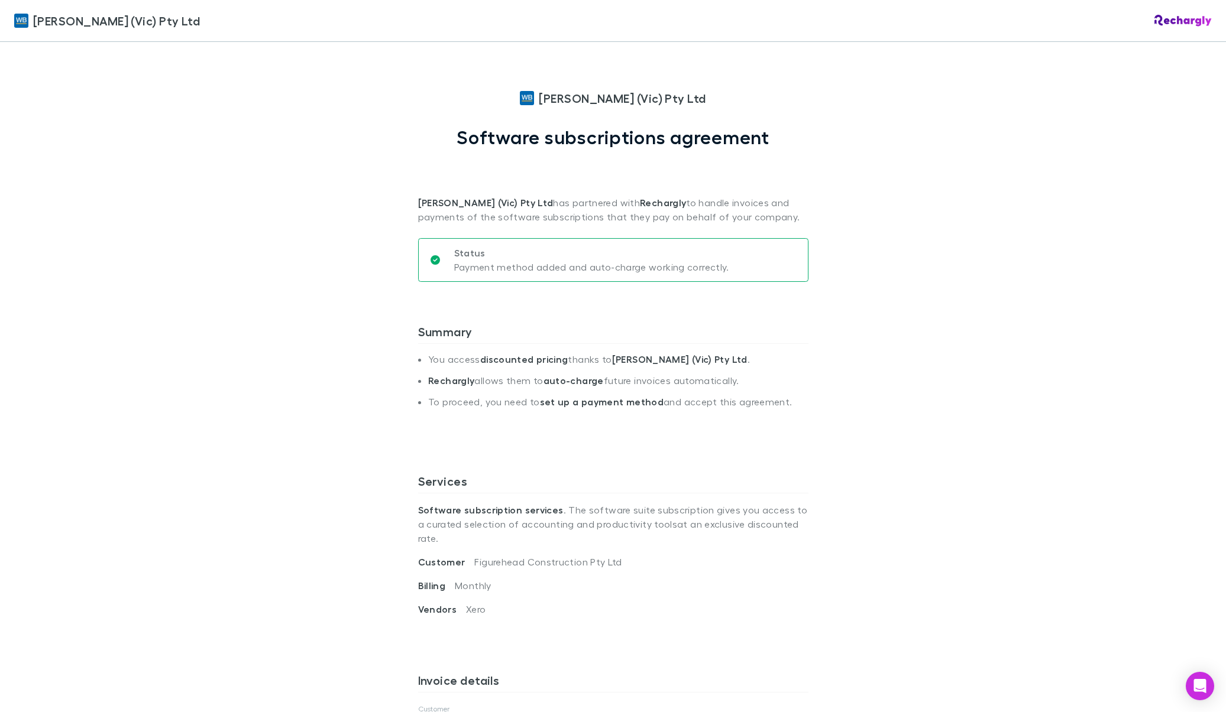 The height and width of the screenshot is (712, 1226). Describe the element at coordinates (436, 586) in the screenshot. I see `span: Billing` at that location.